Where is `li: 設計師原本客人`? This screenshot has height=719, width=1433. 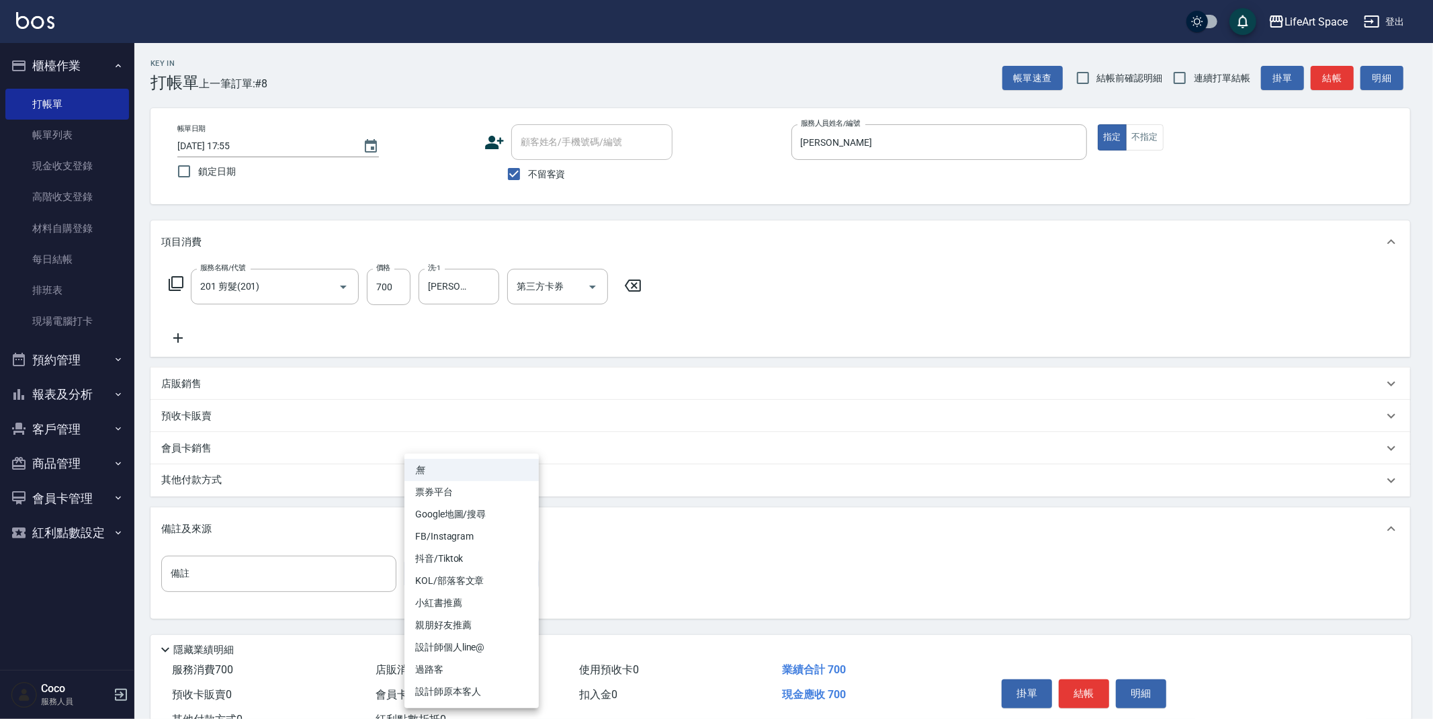
li: 設計師原本客人 is located at coordinates (472, 691).